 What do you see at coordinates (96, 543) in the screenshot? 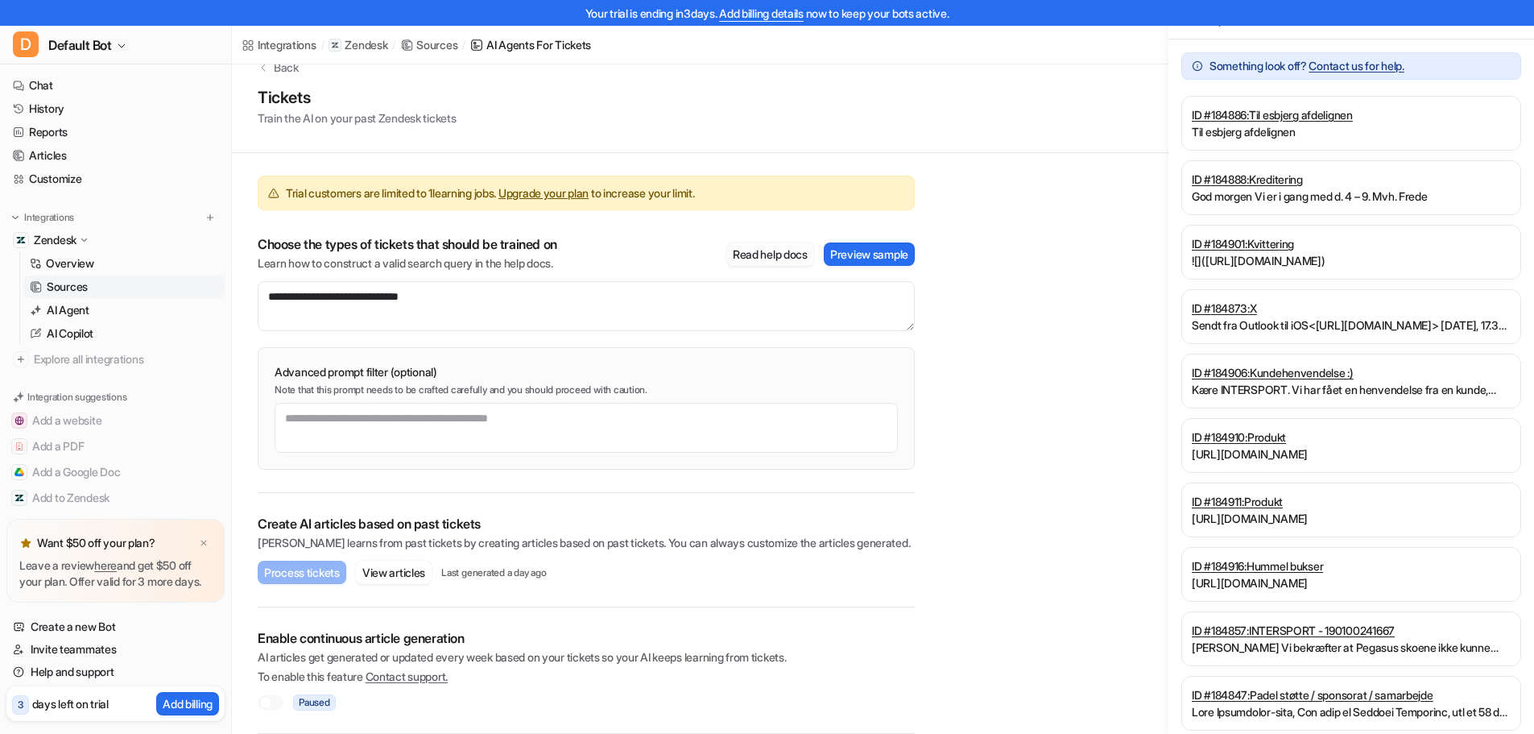
I see `p: Want $50 off your plan?` at bounding box center [96, 543].